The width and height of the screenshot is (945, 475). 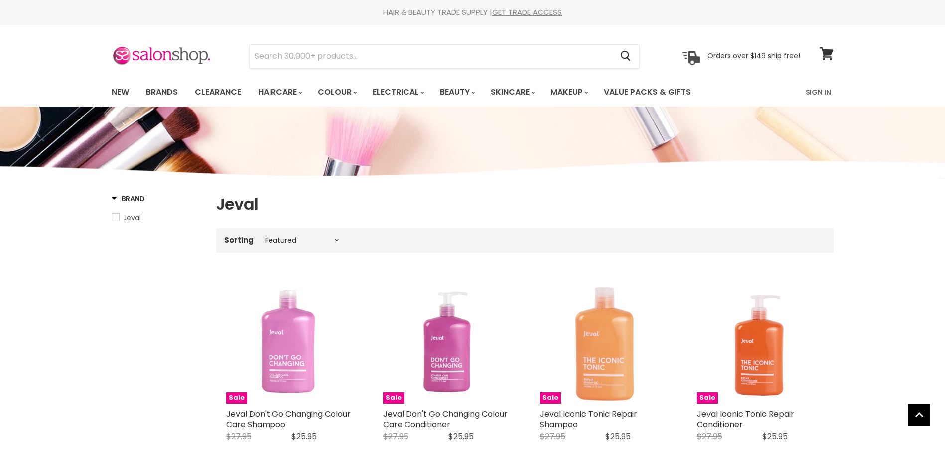 I want to click on a: Jeval Don't Go Changing Colour Care Conditioner, so click(x=445, y=419).